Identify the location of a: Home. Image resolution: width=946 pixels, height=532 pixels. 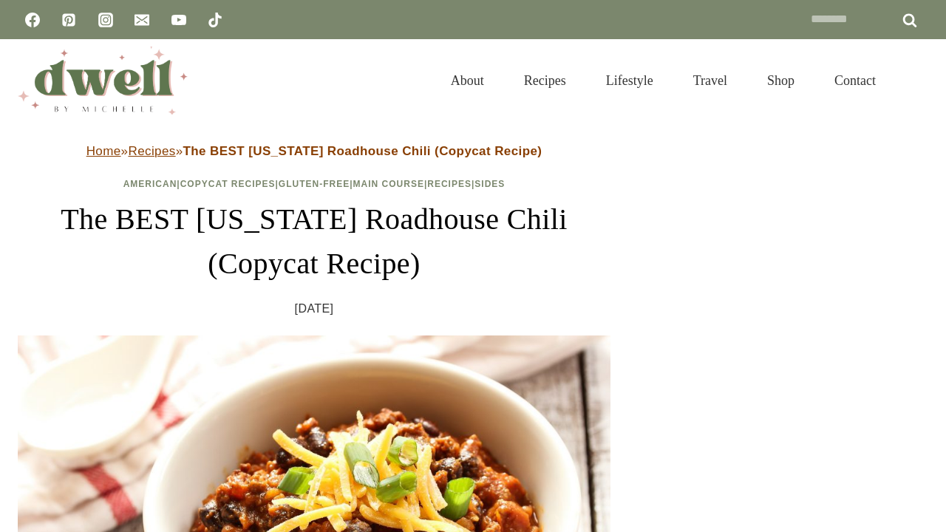
(104, 151).